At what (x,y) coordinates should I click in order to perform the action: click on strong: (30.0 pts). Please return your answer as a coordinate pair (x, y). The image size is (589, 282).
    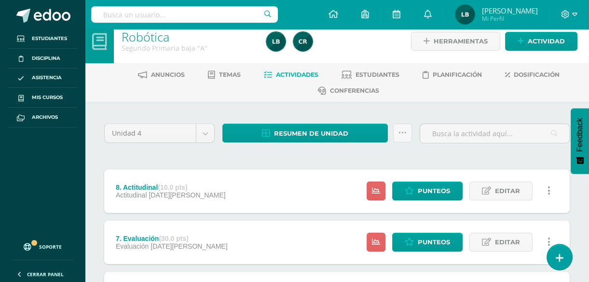
    Looking at the image, I should click on (173, 238).